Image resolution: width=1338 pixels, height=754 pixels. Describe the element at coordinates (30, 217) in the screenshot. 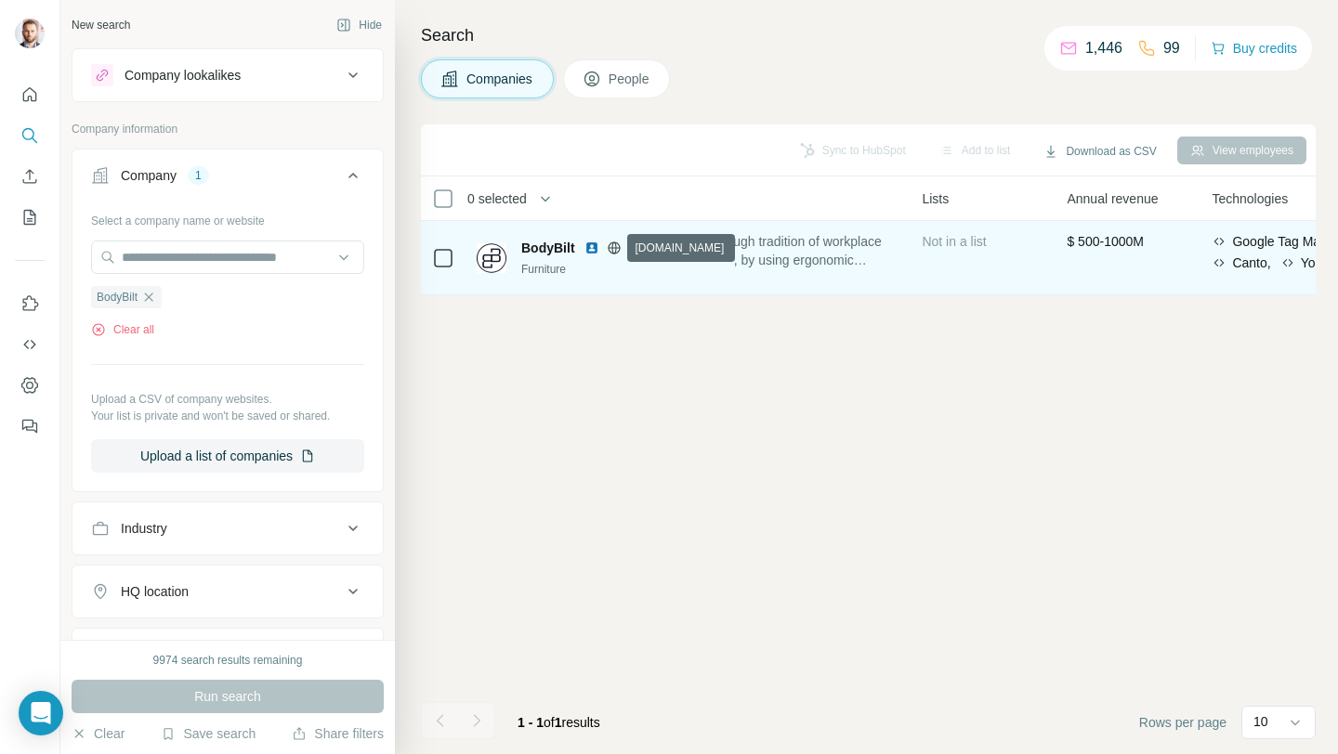

I see `button: My lists` at that location.